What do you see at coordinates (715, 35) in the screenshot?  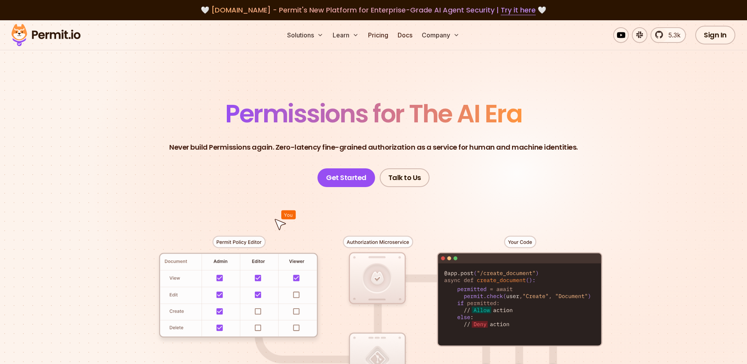 I see `a: Sign In` at bounding box center [715, 35].